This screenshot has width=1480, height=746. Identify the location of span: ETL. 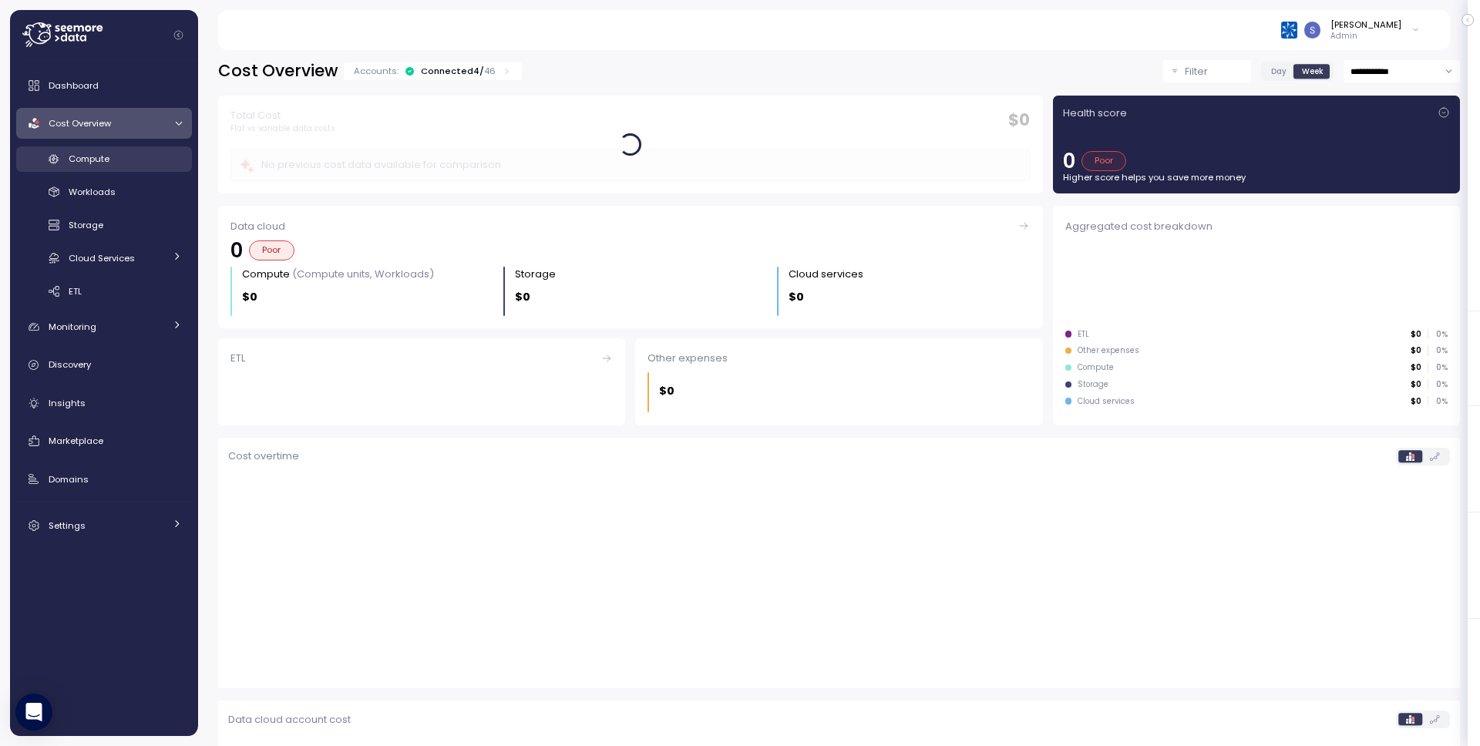
(75, 291).